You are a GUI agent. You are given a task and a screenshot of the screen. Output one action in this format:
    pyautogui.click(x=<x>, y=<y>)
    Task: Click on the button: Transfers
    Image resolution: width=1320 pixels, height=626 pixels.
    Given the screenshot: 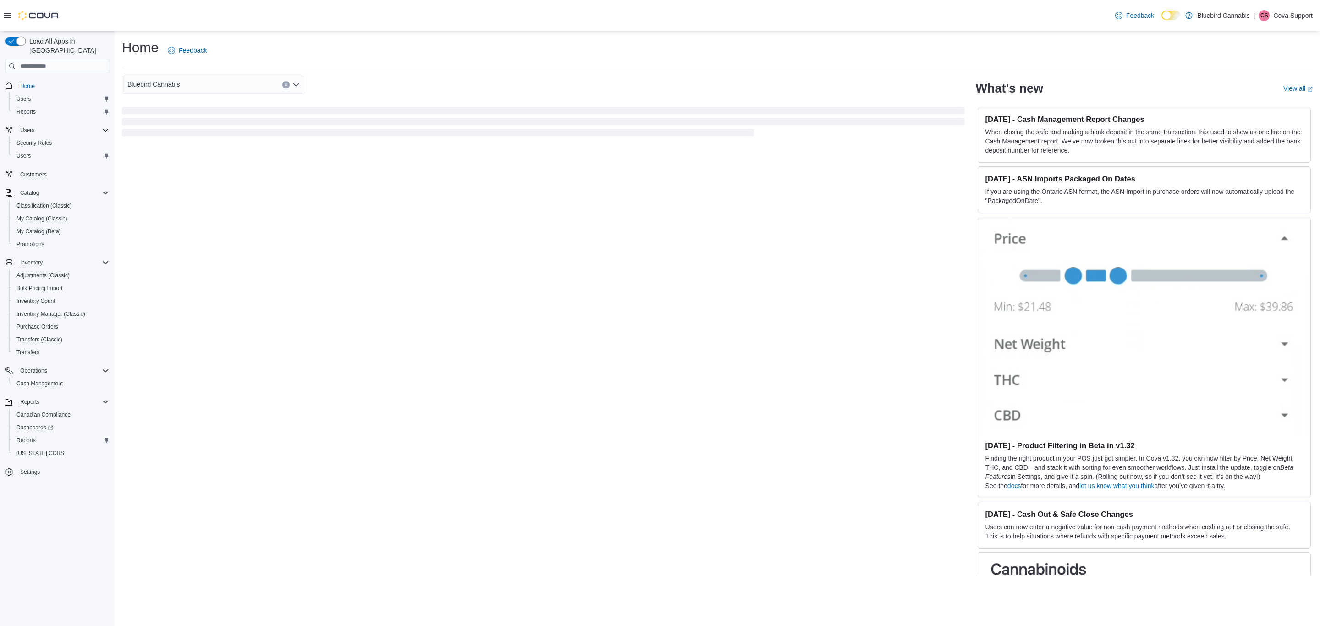 What is the action you would take?
    pyautogui.click(x=61, y=352)
    